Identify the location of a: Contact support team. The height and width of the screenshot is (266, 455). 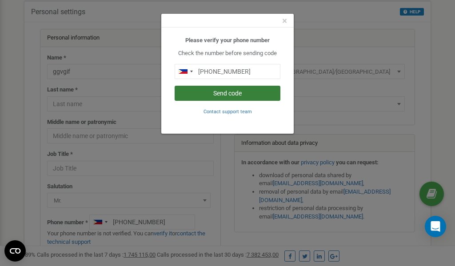
(227, 111).